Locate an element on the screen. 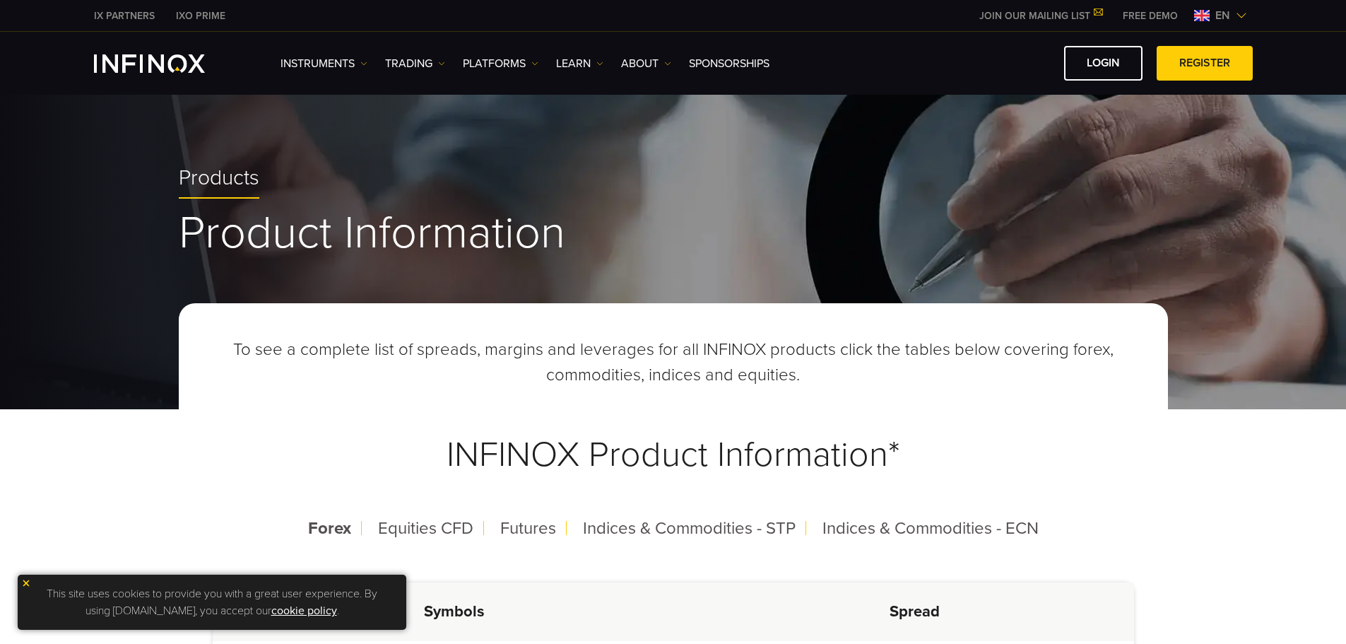 The image size is (1346, 644). a: Instruments is located at coordinates (324, 64).